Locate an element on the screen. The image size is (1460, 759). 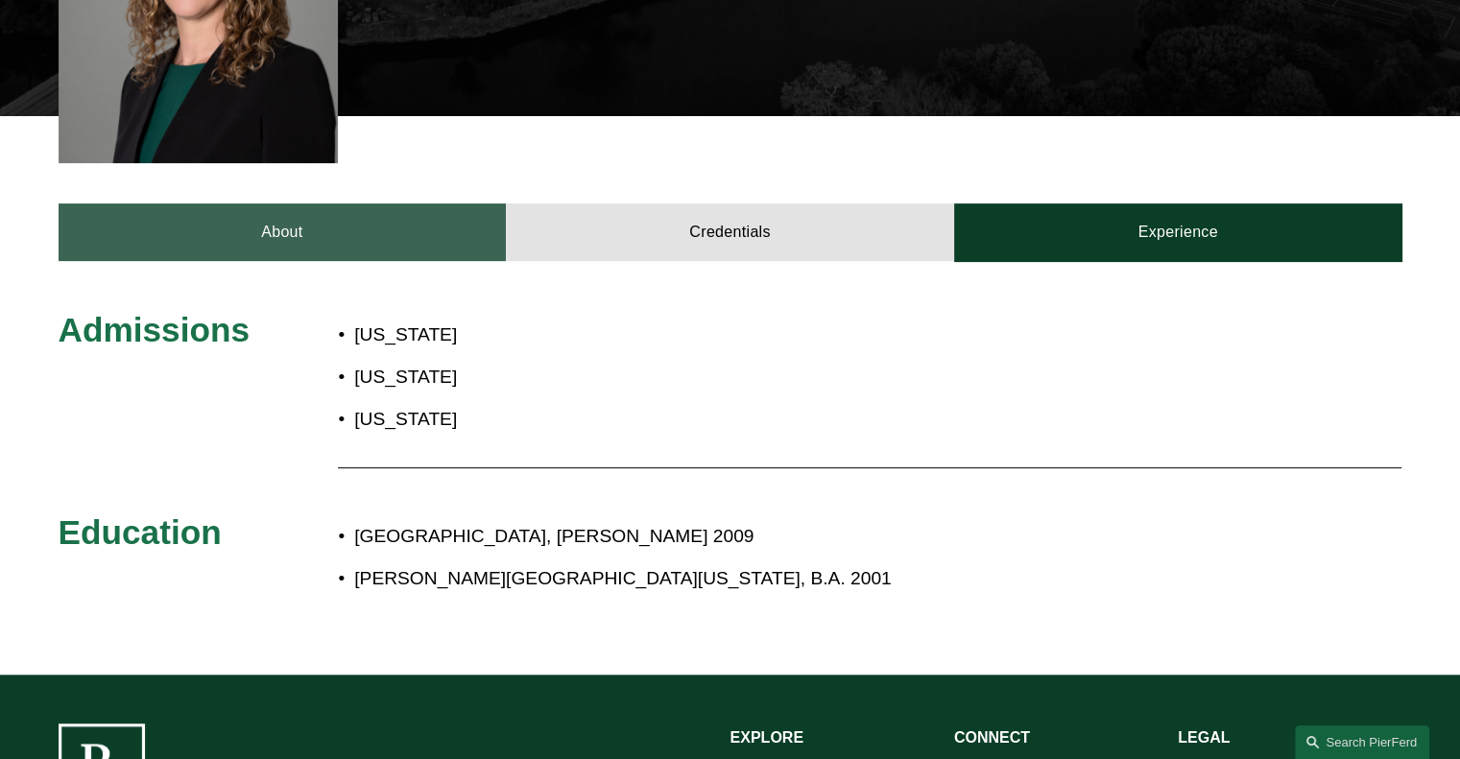
a: Experience is located at coordinates (1178, 232).